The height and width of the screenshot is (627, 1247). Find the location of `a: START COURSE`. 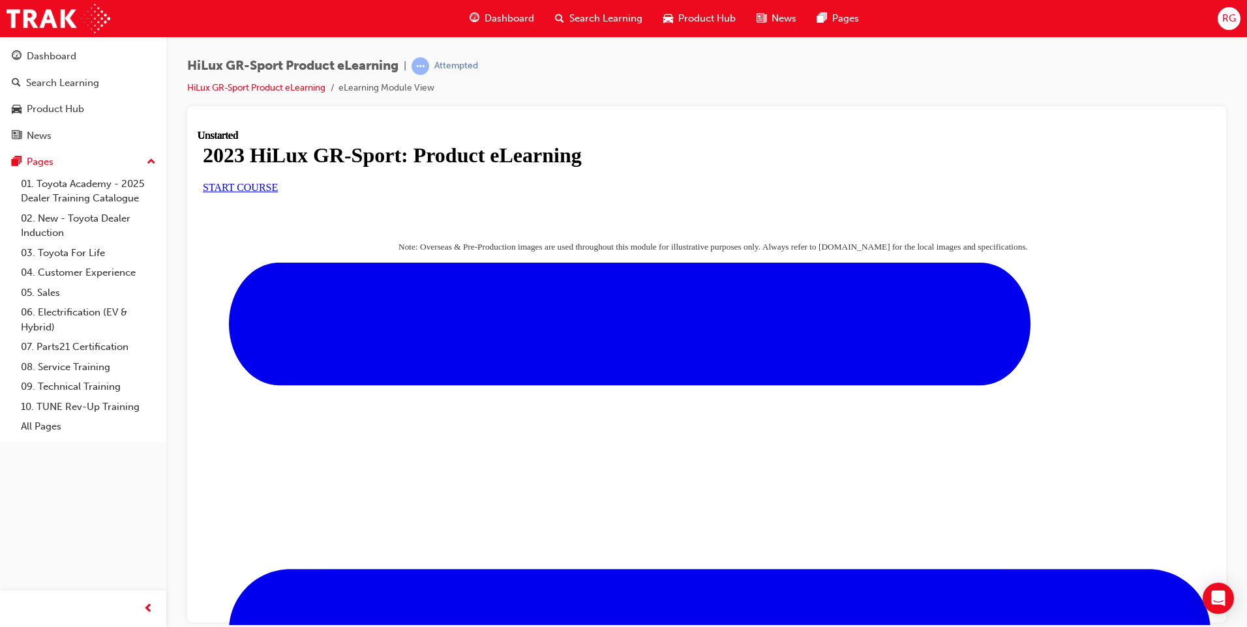

a: START COURSE is located at coordinates (42, 57).